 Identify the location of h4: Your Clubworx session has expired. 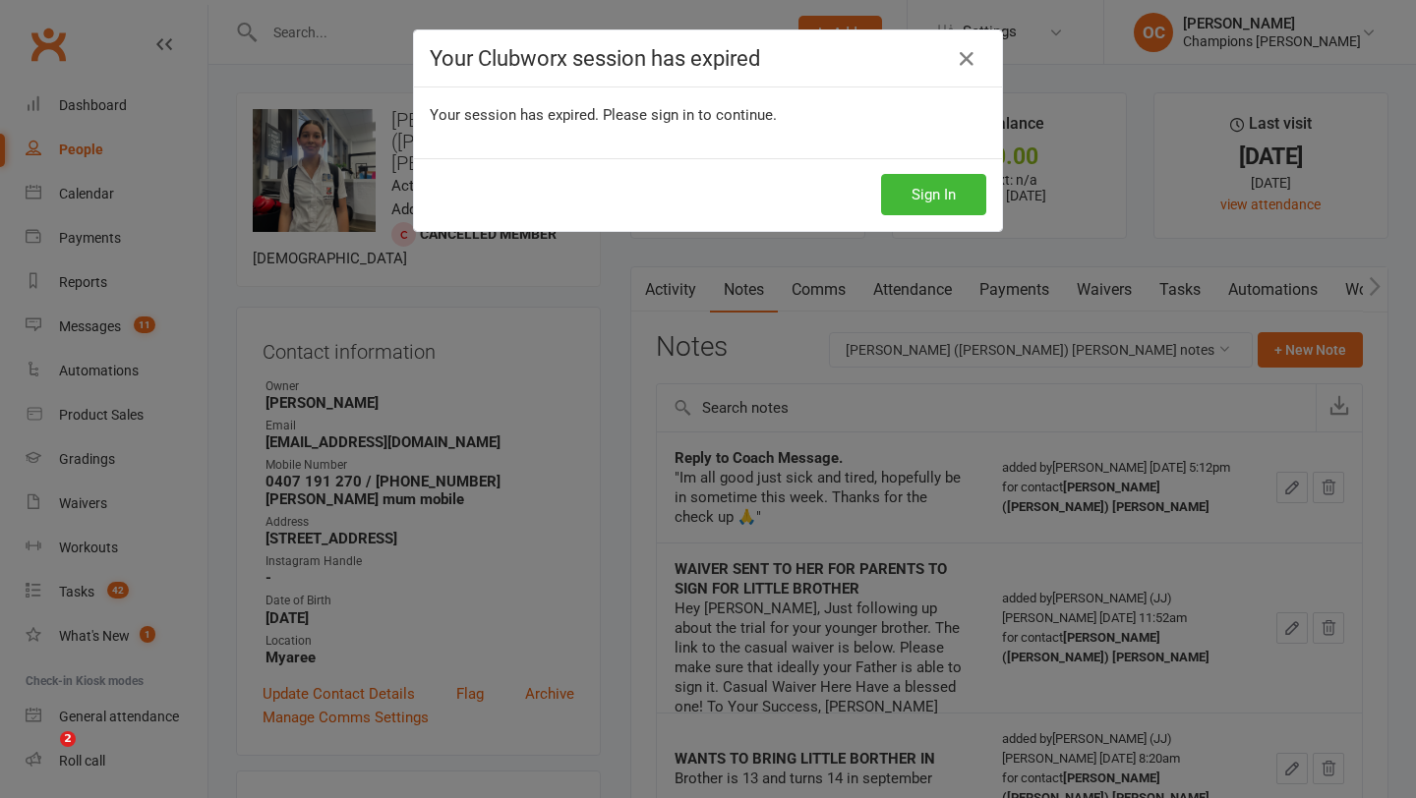
(708, 58).